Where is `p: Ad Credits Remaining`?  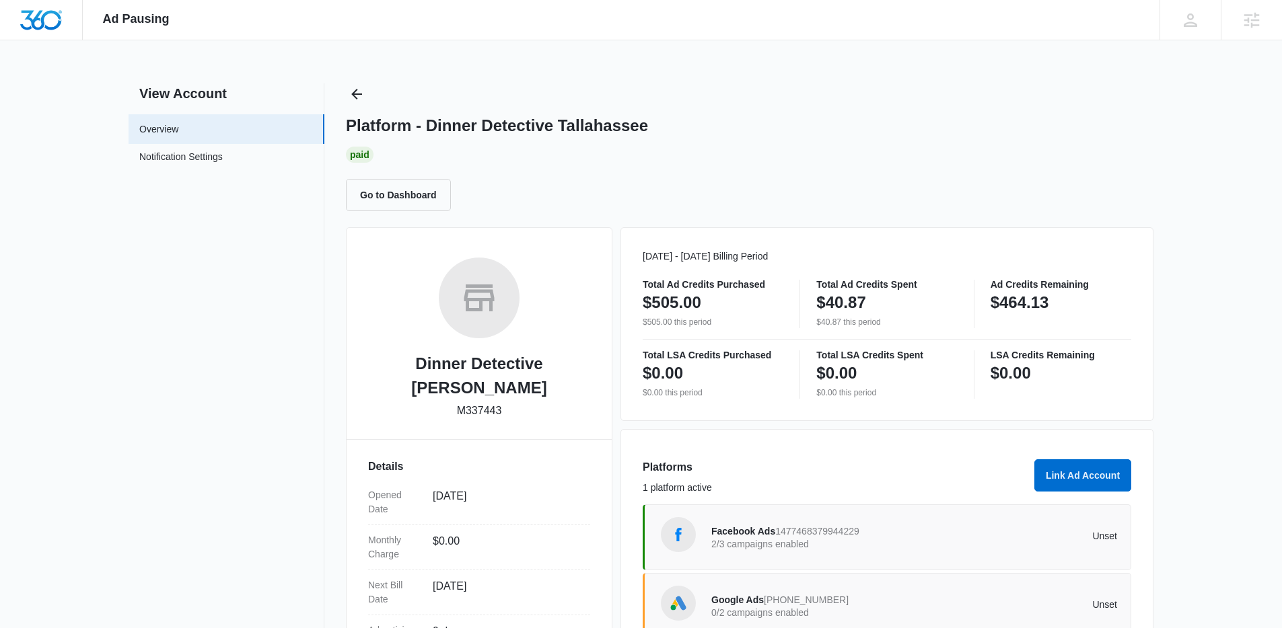 p: Ad Credits Remaining is located at coordinates (1060, 285).